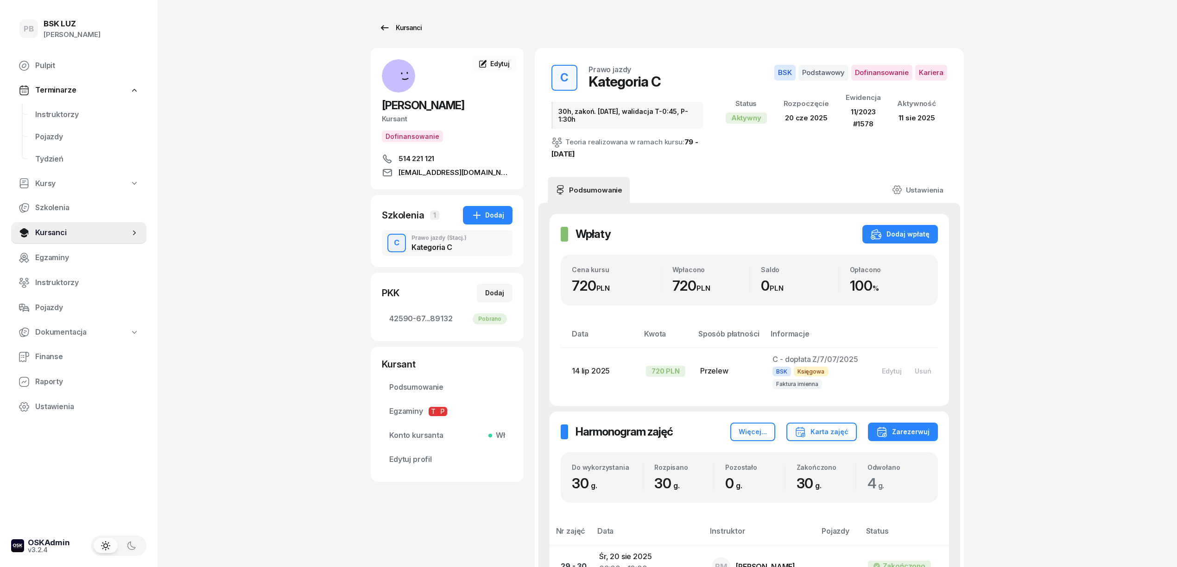  What do you see at coordinates (447, 460) in the screenshot?
I see `span: Edytuj profil` at bounding box center [447, 460].